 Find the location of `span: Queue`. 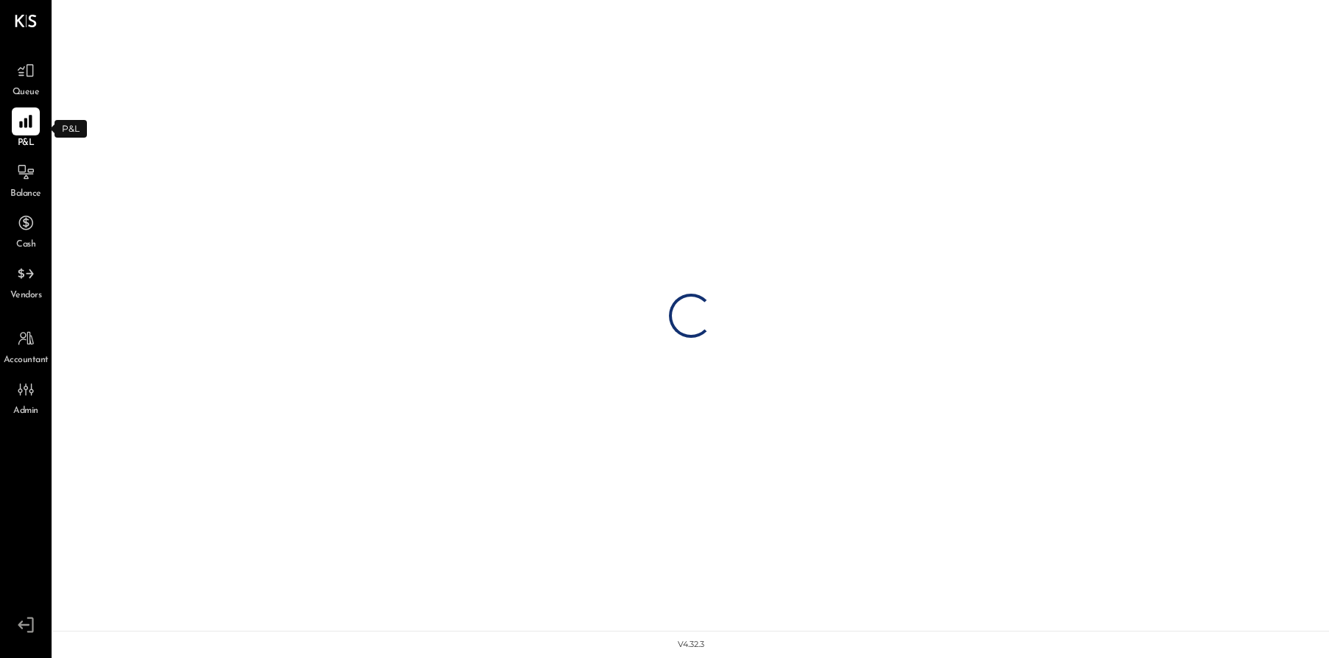

span: Queue is located at coordinates (26, 93).